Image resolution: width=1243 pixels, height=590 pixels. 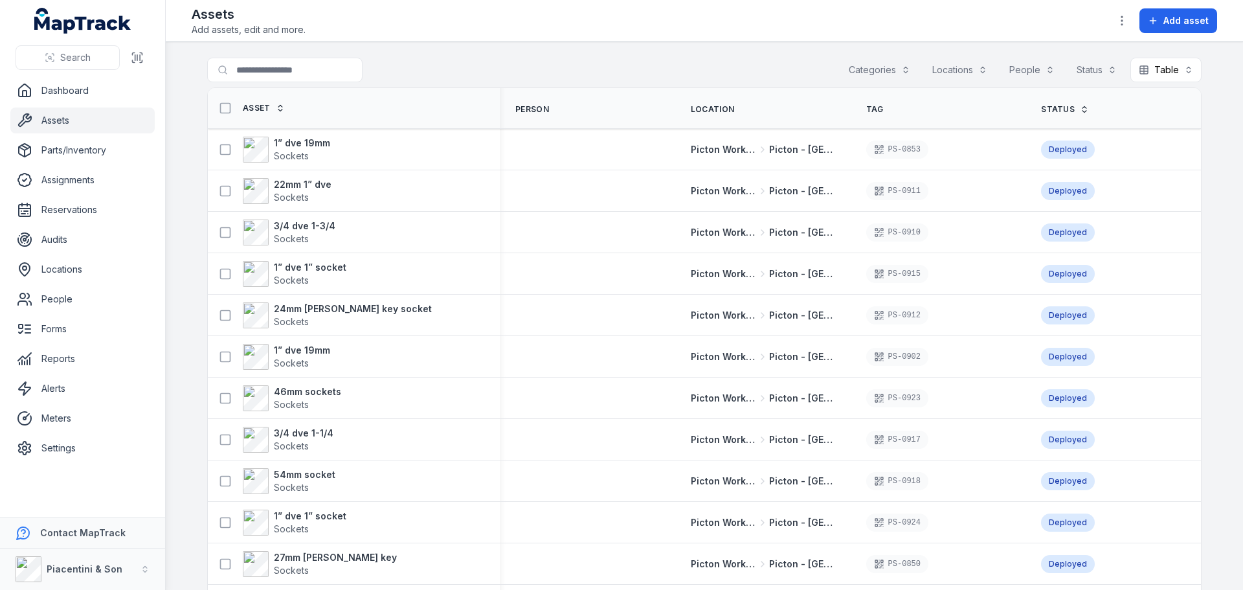 What do you see at coordinates (898, 232) in the screenshot?
I see `div: PS-0910` at bounding box center [898, 232].